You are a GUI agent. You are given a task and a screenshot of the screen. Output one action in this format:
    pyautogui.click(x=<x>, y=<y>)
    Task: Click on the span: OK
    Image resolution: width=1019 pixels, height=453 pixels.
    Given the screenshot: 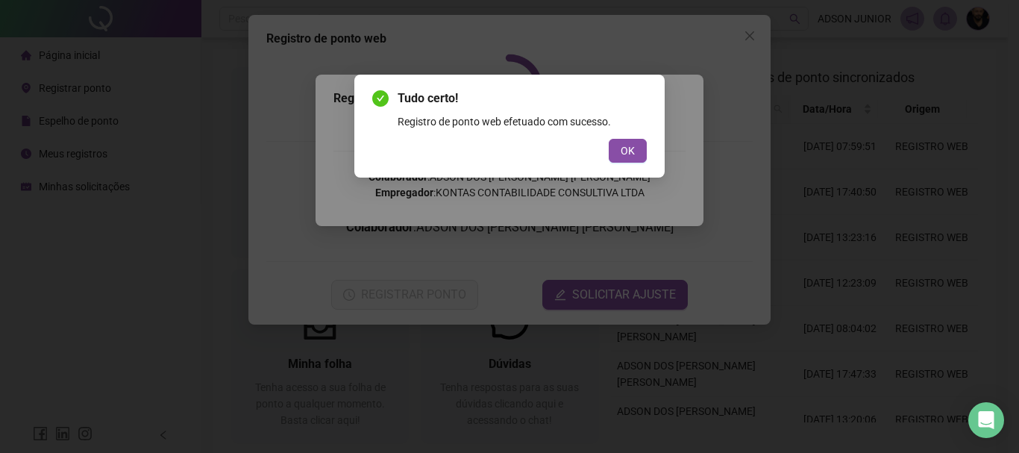 What is the action you would take?
    pyautogui.click(x=627, y=151)
    